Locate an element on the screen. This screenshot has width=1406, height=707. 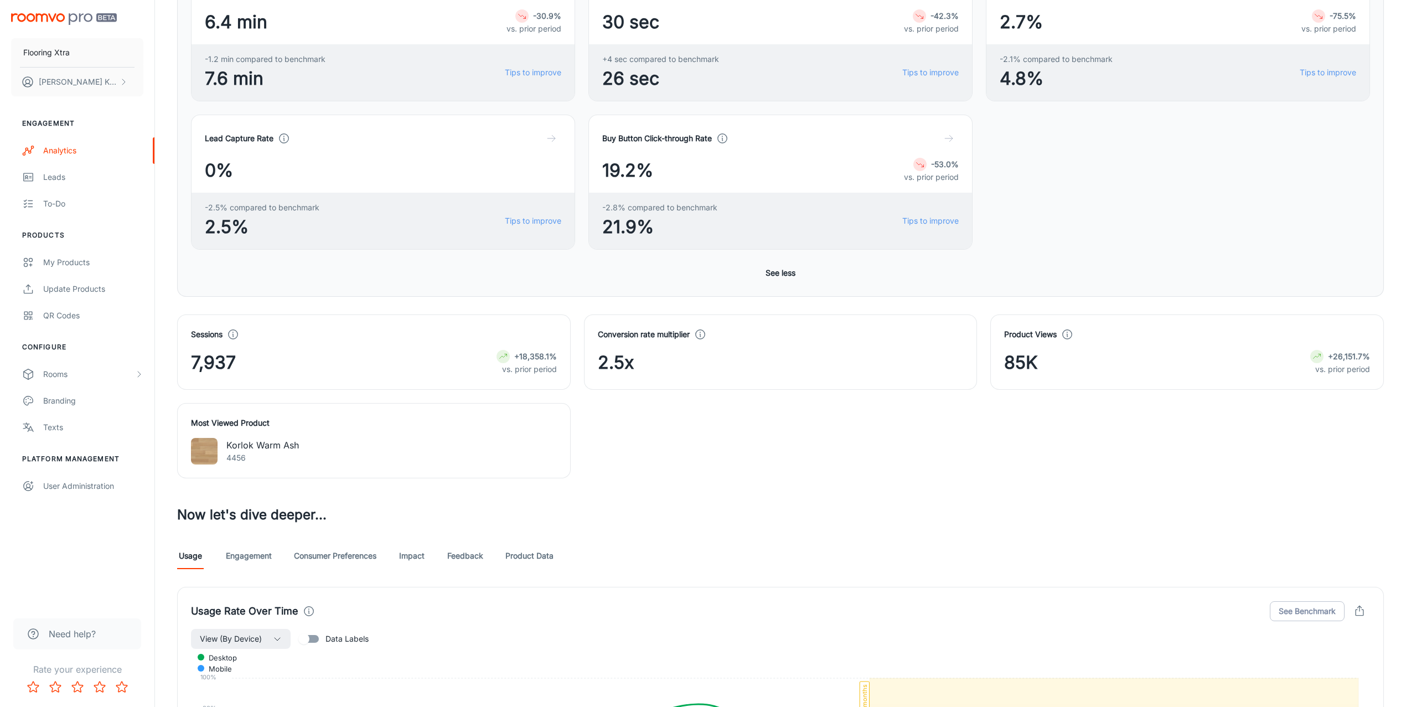
button: Rate 2 star is located at coordinates (55, 687).